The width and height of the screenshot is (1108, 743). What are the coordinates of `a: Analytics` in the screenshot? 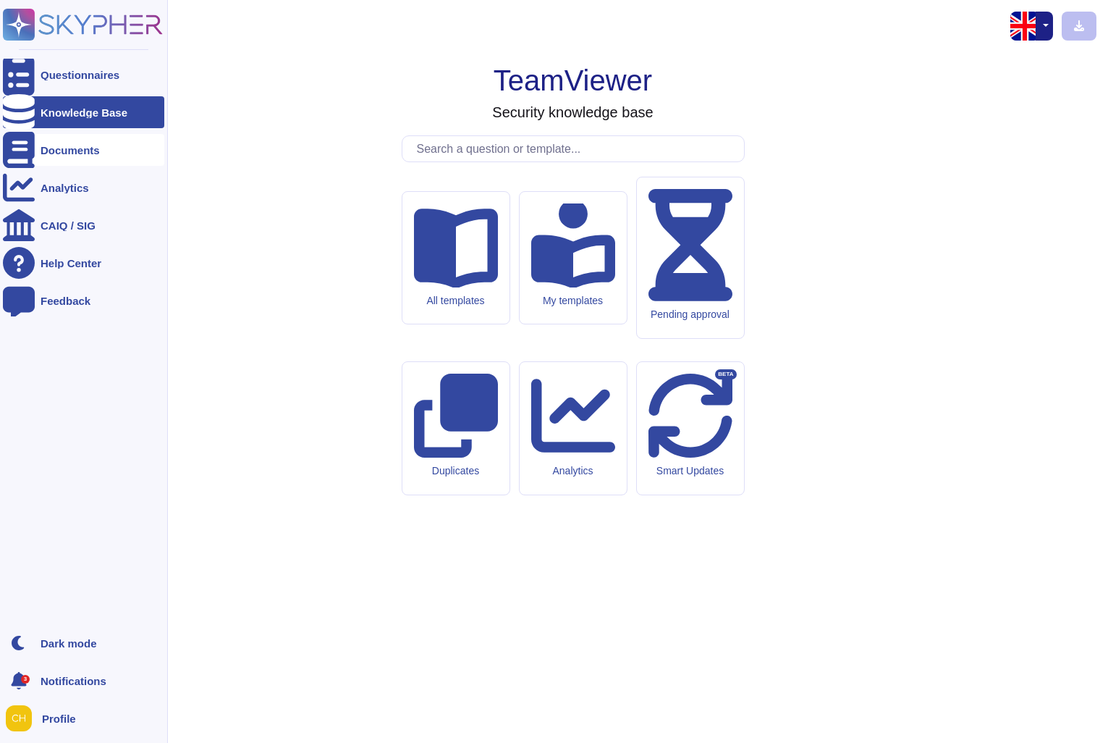 It's located at (83, 187).